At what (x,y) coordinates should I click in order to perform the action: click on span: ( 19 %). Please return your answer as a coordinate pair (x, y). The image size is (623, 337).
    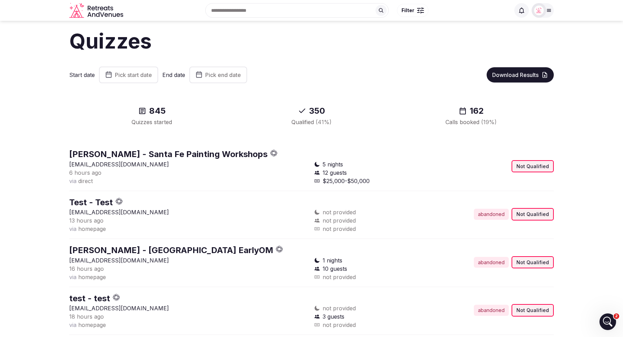
    Looking at the image, I should click on (489, 122).